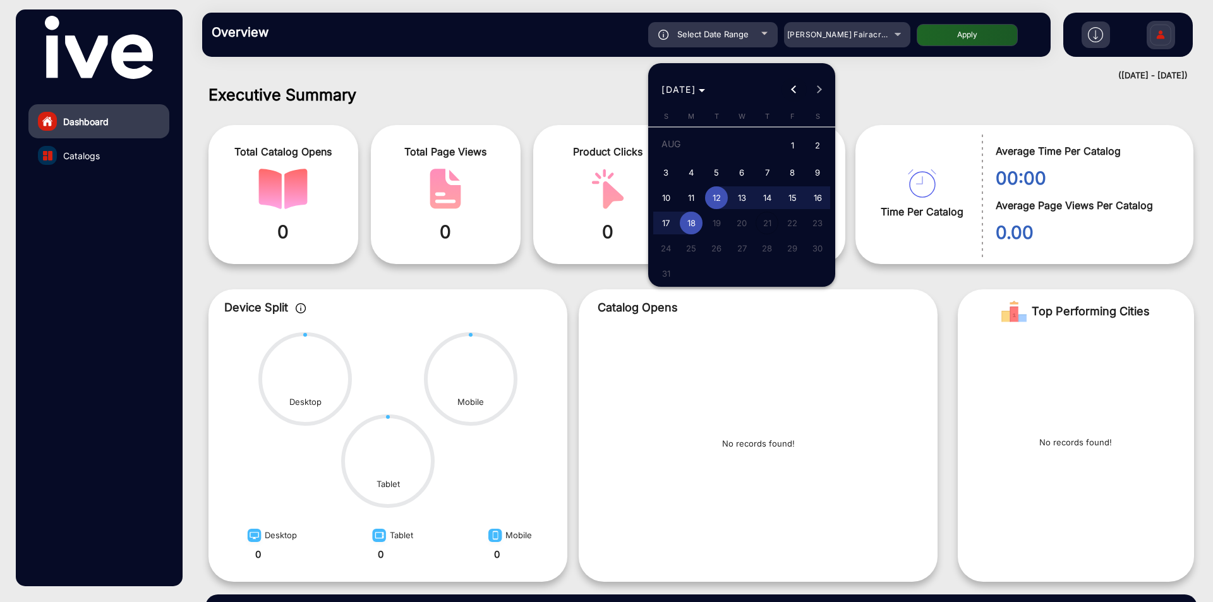 The width and height of the screenshot is (1213, 602). I want to click on button: August 6, 2025, so click(741, 172).